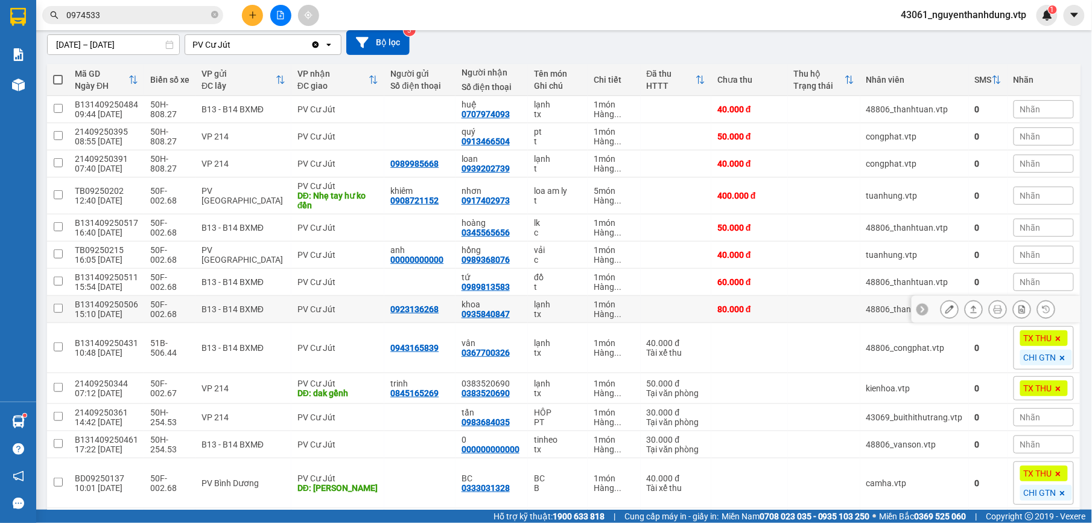 Image resolution: width=1092 pixels, height=523 pixels. What do you see at coordinates (486, 260) in the screenshot?
I see `div: 0989368076` at bounding box center [486, 260].